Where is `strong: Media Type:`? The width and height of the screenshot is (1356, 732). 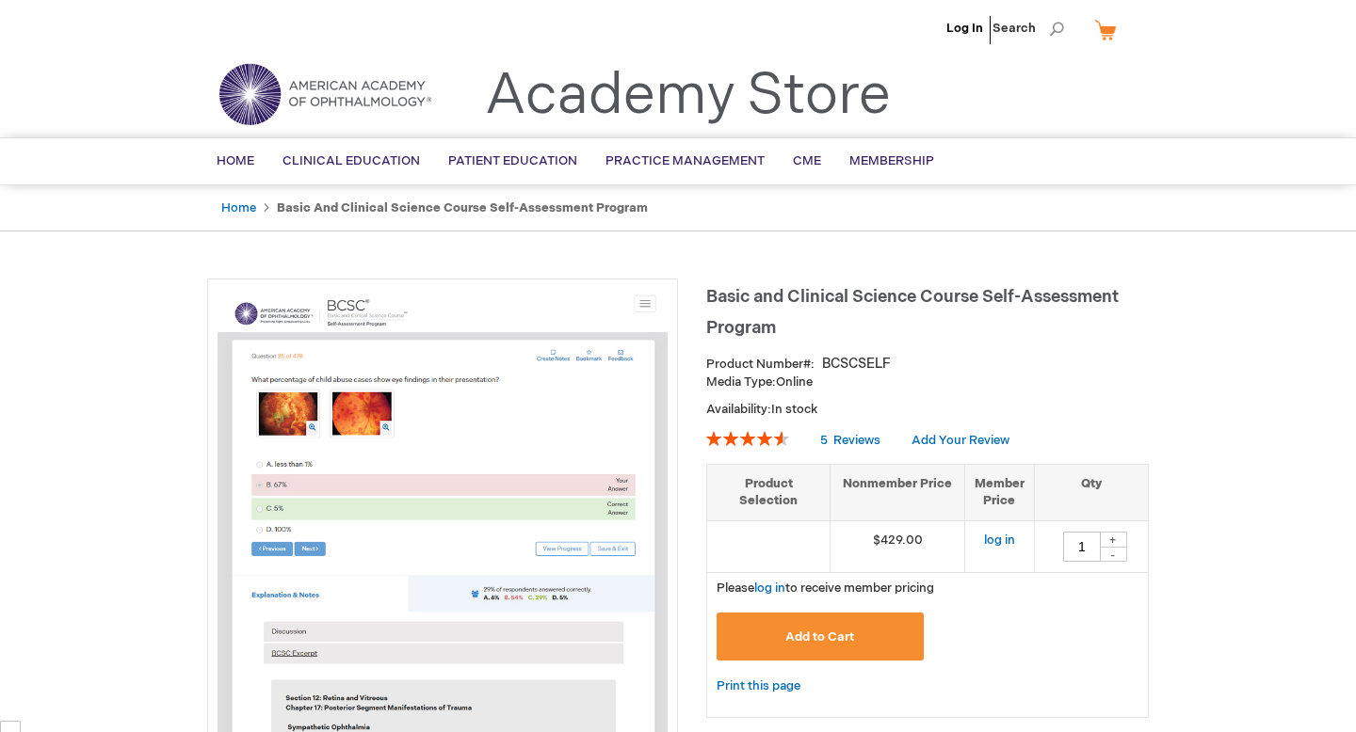
strong: Media Type: is located at coordinates (741, 382).